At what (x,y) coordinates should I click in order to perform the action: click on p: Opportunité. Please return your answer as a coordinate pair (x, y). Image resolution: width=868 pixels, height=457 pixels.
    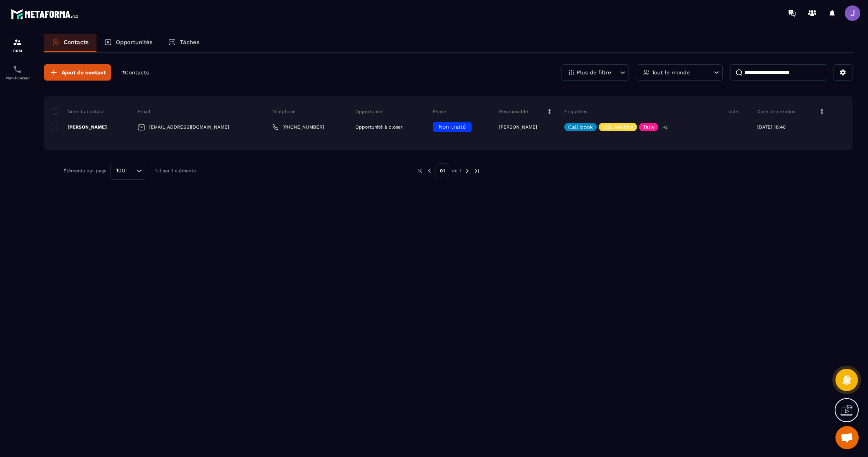
    Looking at the image, I should click on (369, 112).